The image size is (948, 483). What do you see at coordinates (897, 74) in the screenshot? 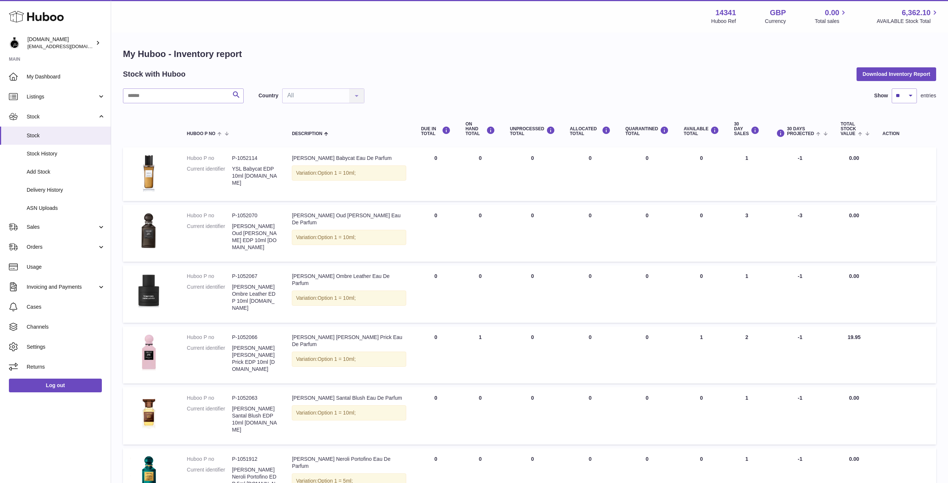
I see `button: Download Inventory Report` at bounding box center [897, 74].